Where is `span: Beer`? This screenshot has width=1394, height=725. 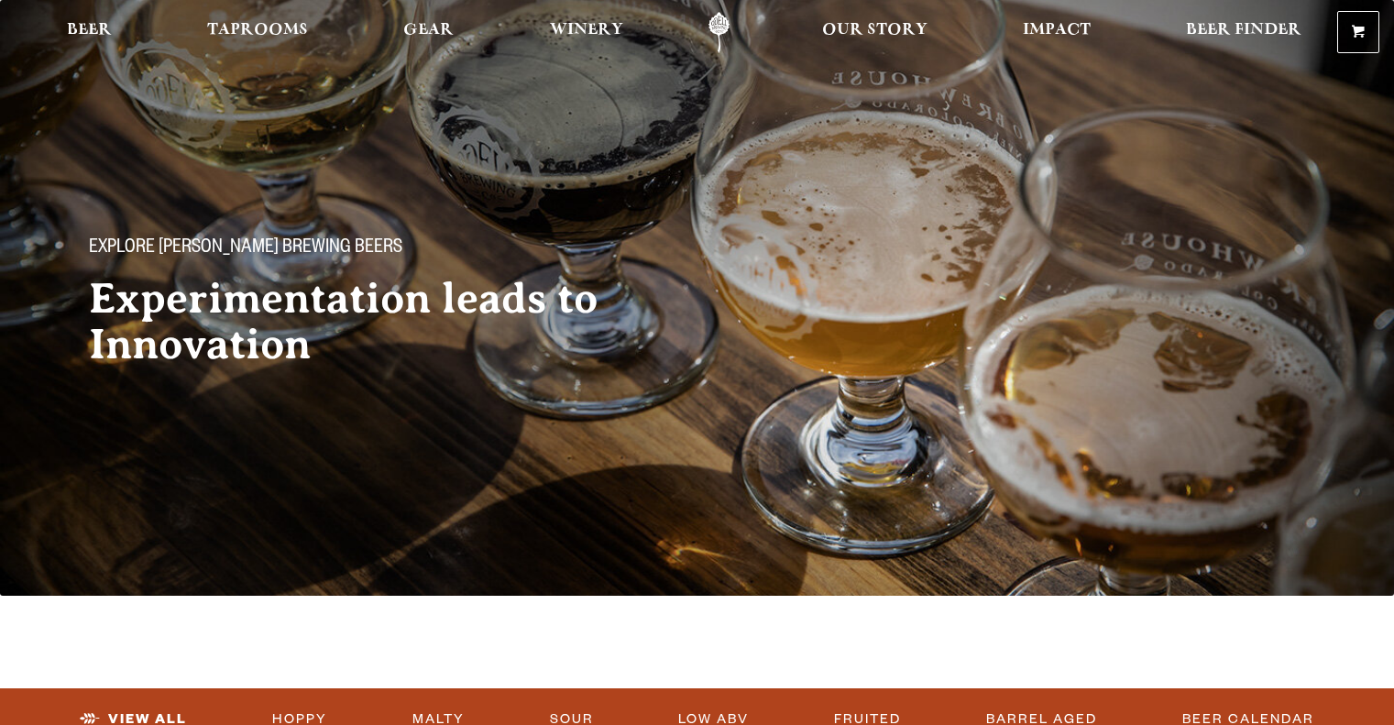
span: Beer is located at coordinates (89, 30).